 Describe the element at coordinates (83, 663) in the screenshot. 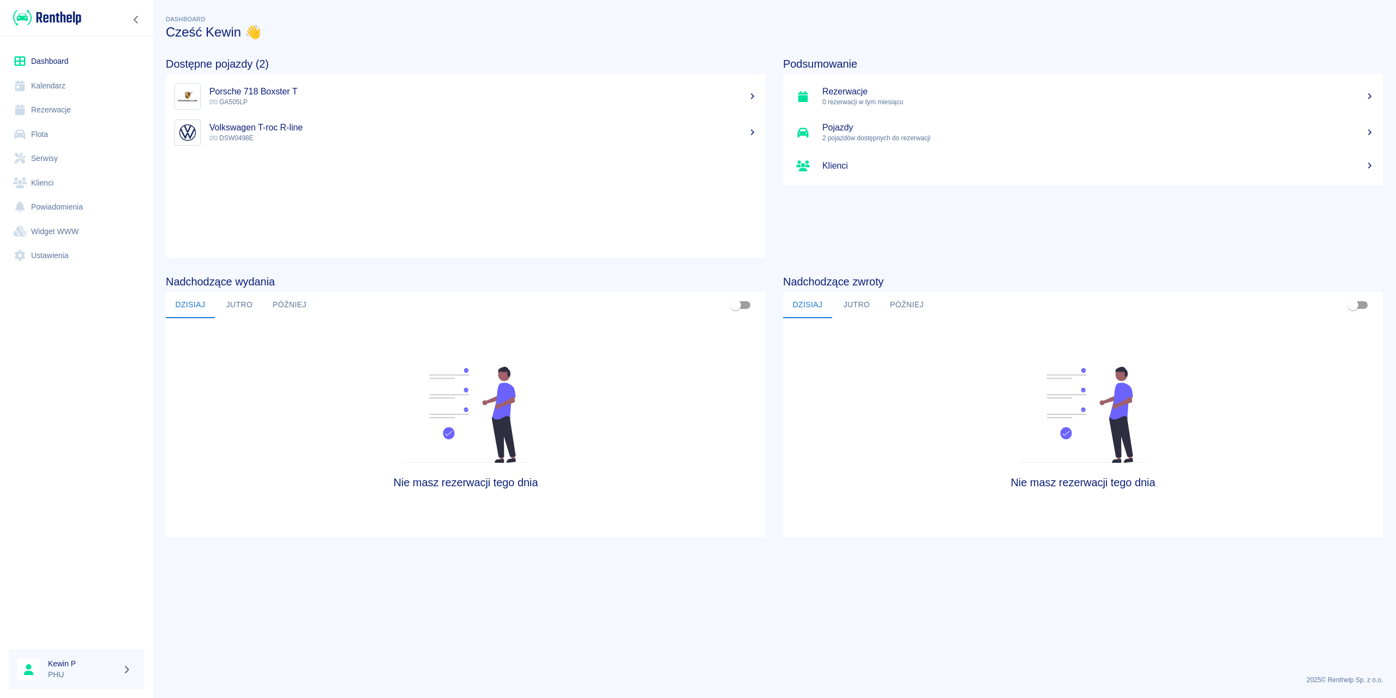

I see `h6: Kewin P` at that location.